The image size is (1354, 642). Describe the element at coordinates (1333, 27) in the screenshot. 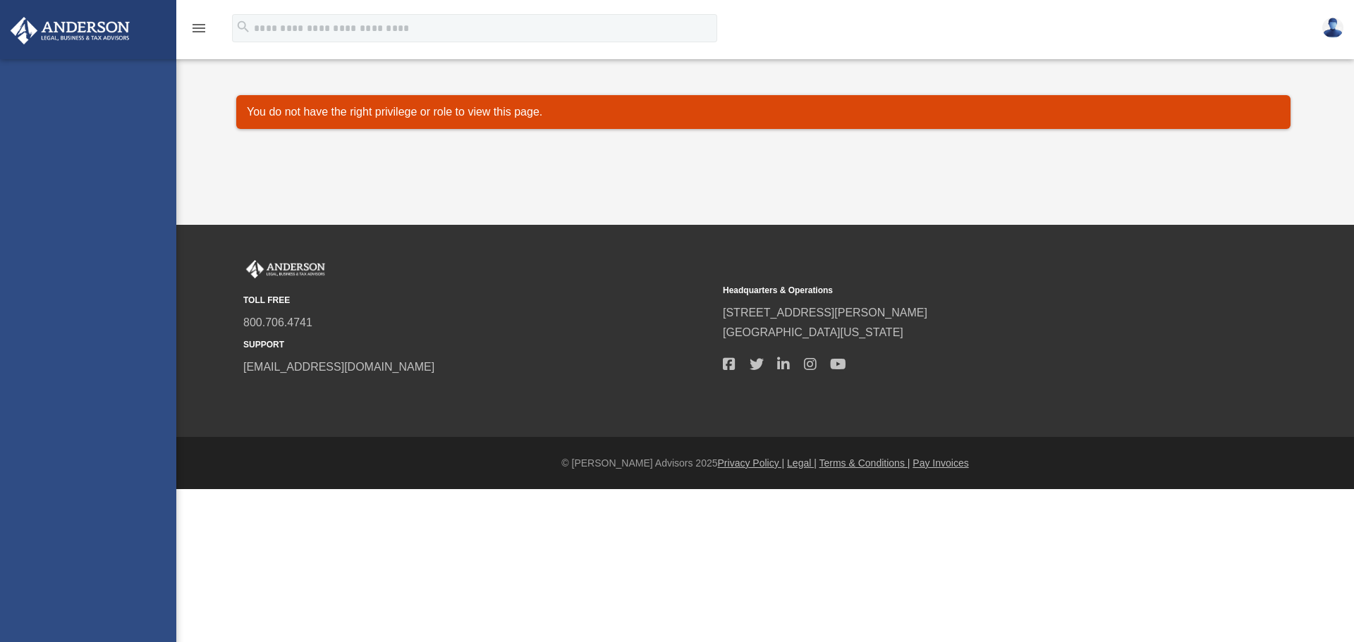

I see `img: User Pic` at that location.